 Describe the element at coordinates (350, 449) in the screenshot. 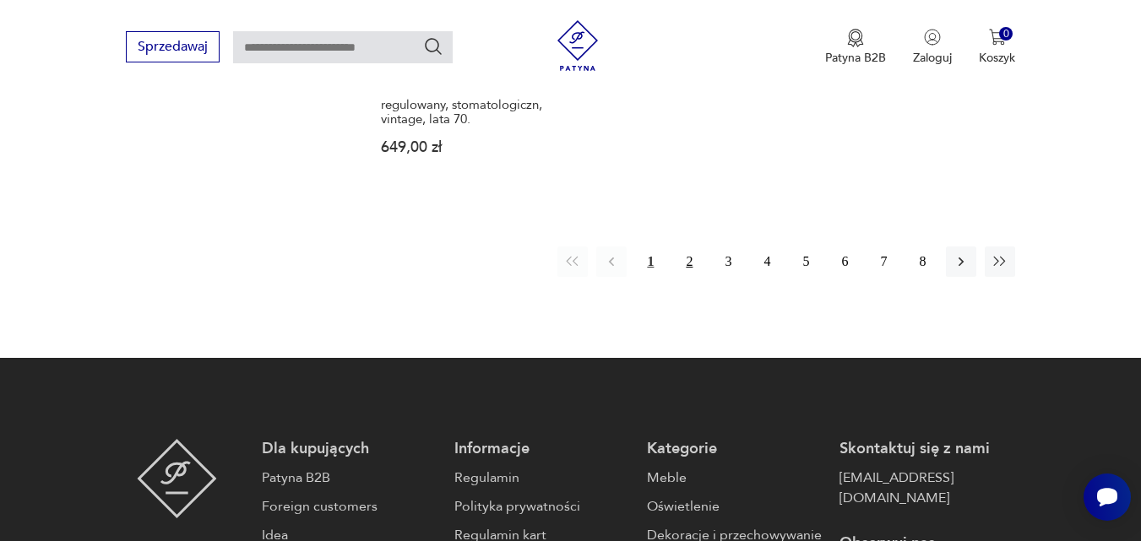

I see `p: Dla kupujących` at that location.